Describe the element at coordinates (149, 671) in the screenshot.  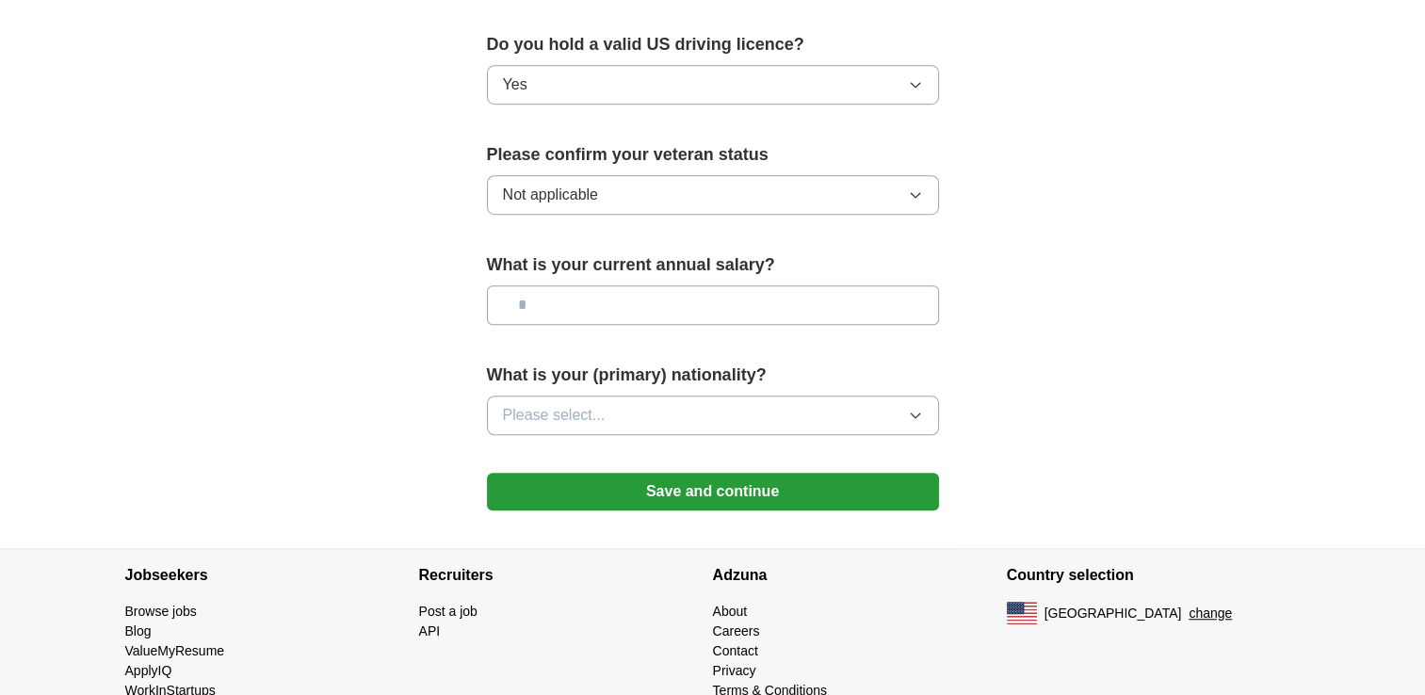
I see `a: ApplyIQ` at that location.